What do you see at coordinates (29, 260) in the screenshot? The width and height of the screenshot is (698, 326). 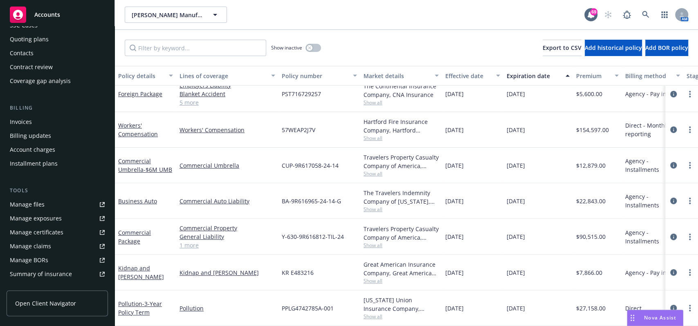 I see `div: Manage BORs` at bounding box center [29, 260].